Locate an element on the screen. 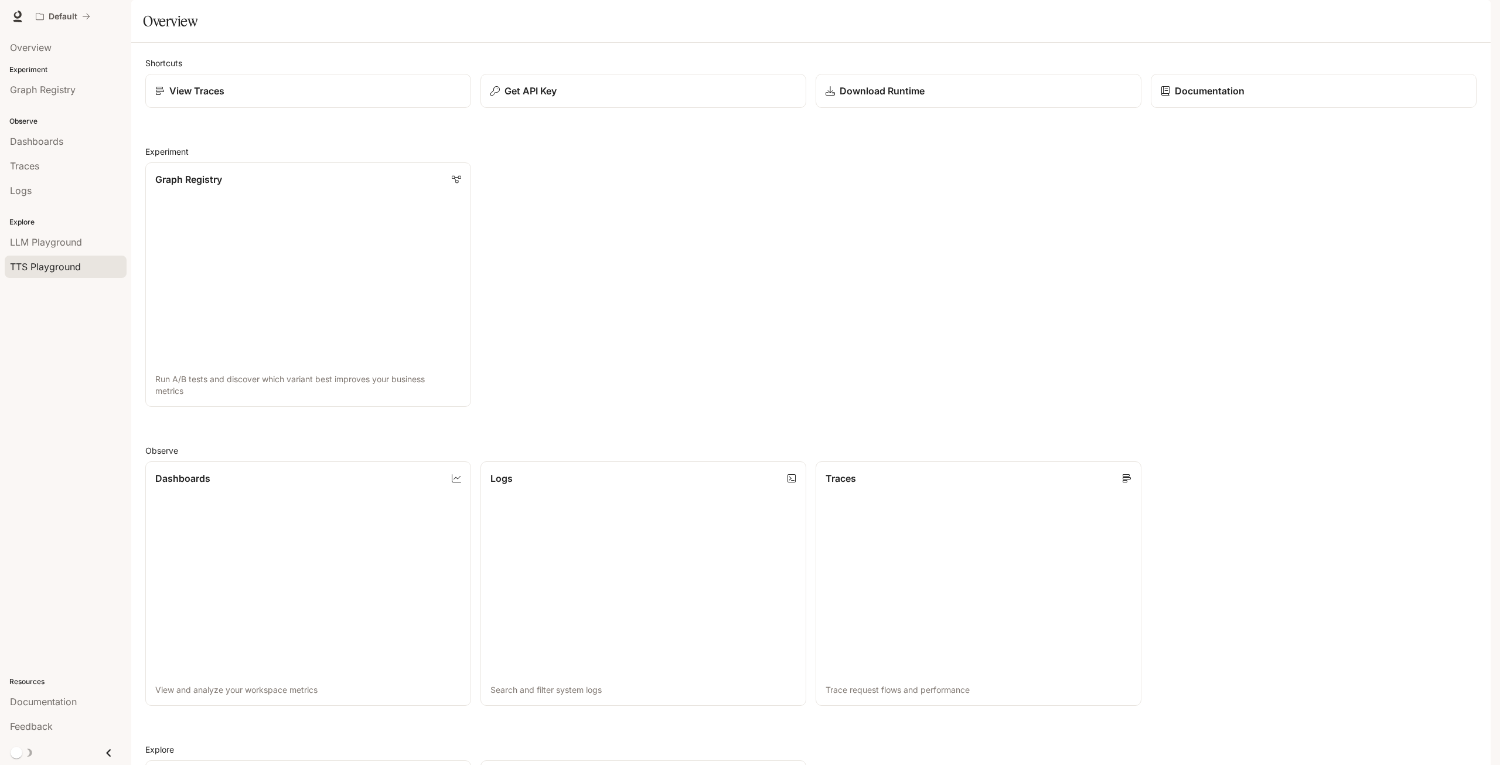  p: Graph Registry is located at coordinates (189, 179).